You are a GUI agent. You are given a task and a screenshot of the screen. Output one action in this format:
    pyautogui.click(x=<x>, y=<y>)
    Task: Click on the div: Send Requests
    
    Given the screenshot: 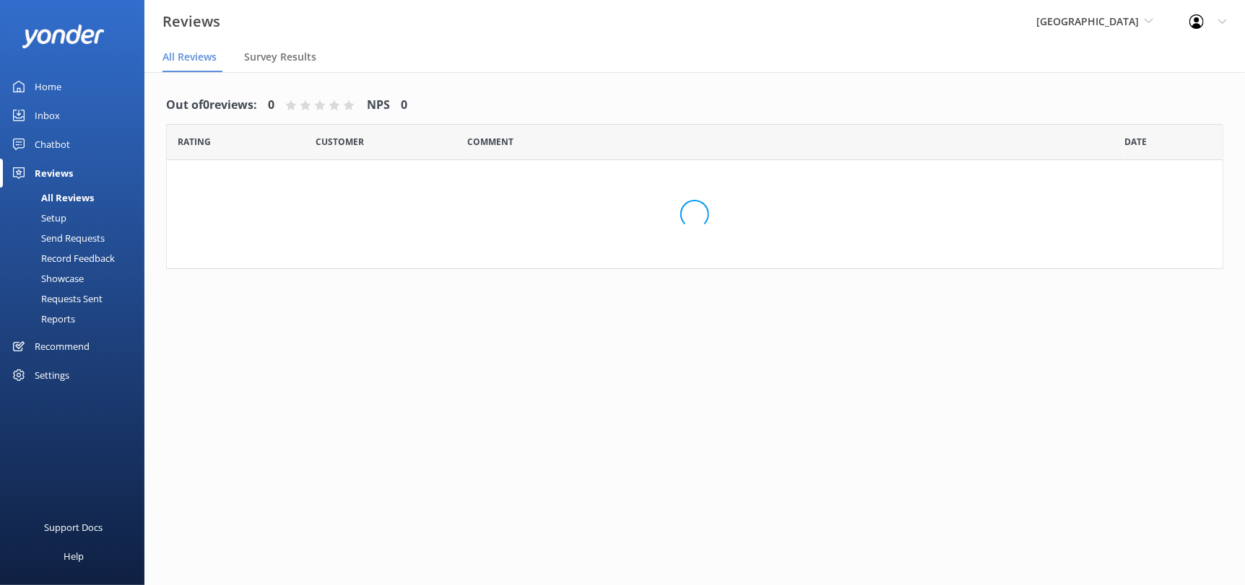 What is the action you would take?
    pyautogui.click(x=56, y=238)
    